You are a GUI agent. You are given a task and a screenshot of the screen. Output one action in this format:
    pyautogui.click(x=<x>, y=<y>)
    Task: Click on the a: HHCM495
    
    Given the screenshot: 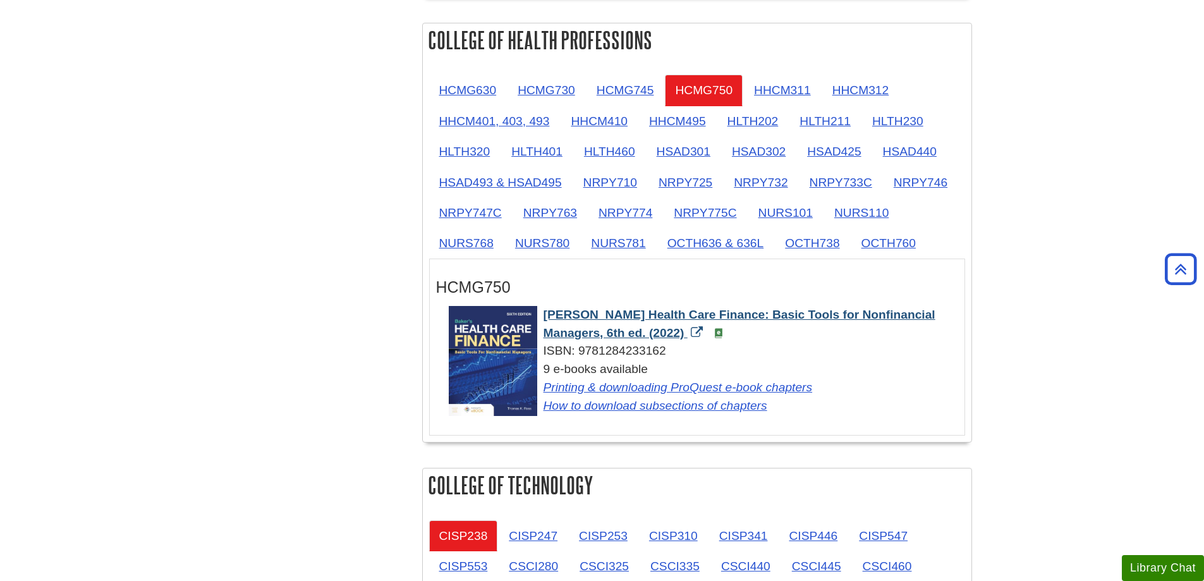 What is the action you would take?
    pyautogui.click(x=677, y=121)
    